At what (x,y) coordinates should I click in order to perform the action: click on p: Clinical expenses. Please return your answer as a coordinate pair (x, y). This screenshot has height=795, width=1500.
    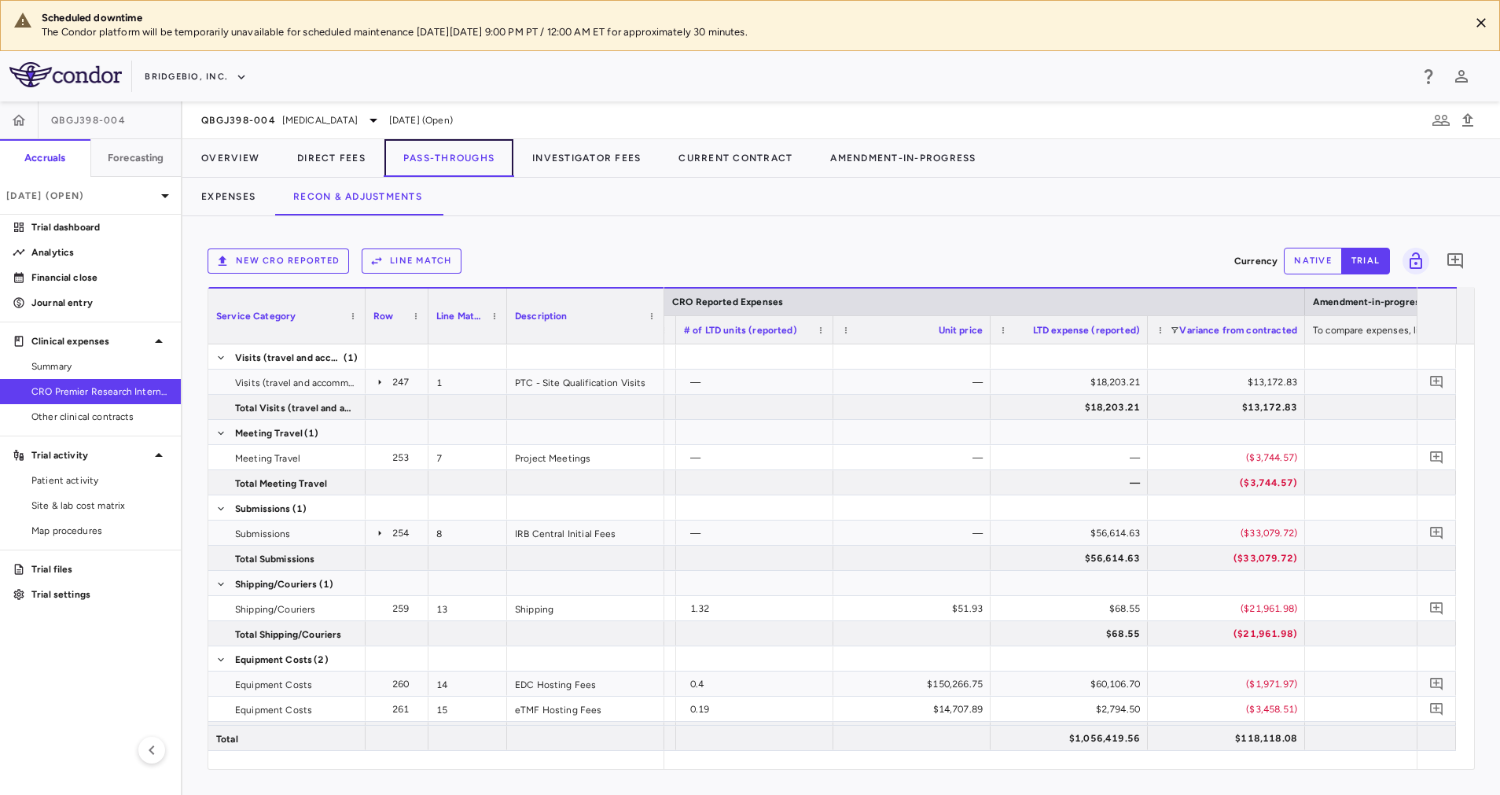
    Looking at the image, I should click on (90, 341).